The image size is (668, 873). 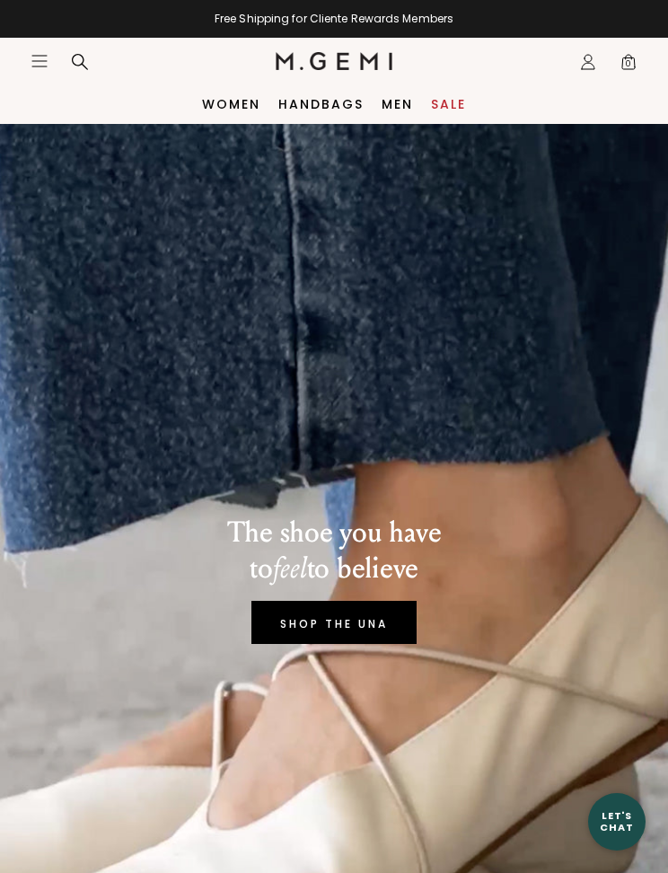 What do you see at coordinates (397, 104) in the screenshot?
I see `a: Men` at bounding box center [397, 104].